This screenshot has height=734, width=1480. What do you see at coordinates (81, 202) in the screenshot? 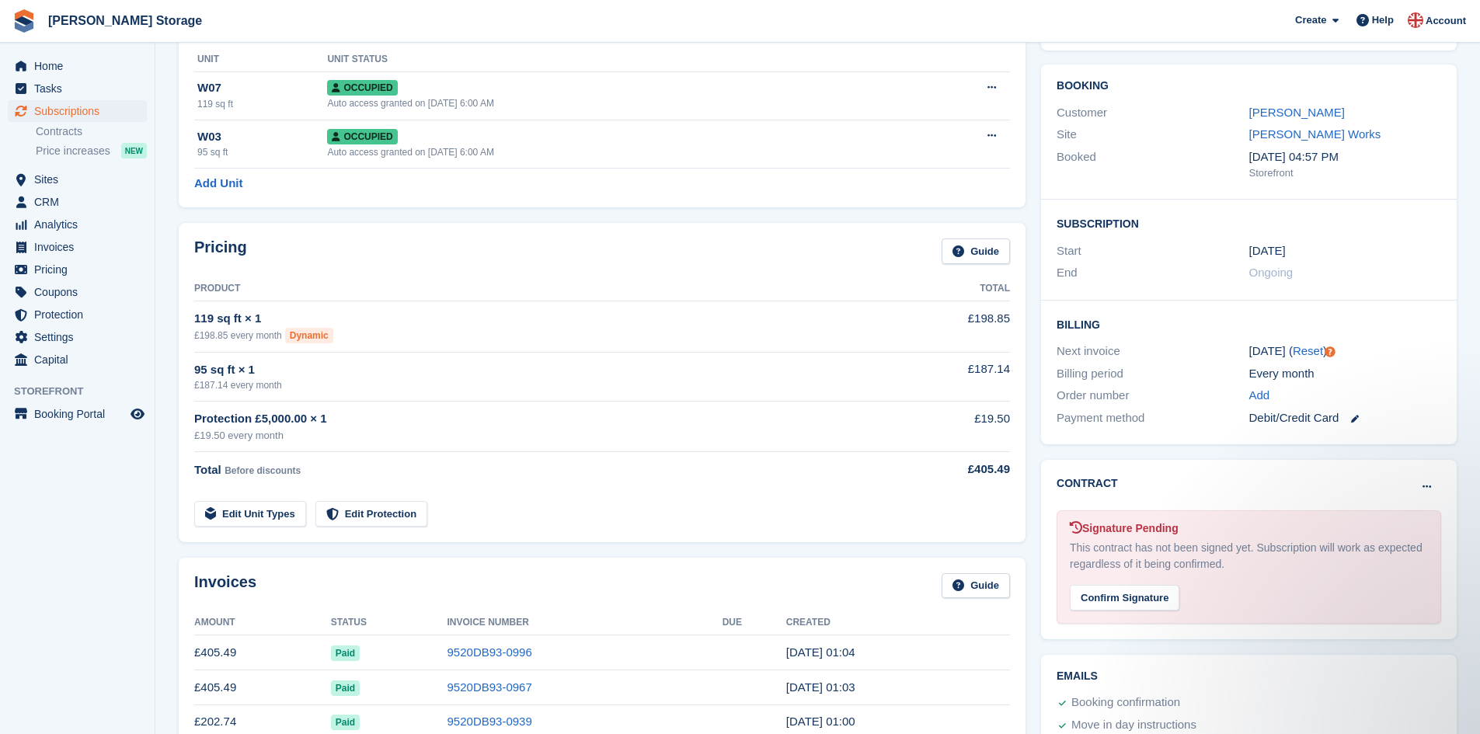
I see `span: CRM` at bounding box center [81, 202].